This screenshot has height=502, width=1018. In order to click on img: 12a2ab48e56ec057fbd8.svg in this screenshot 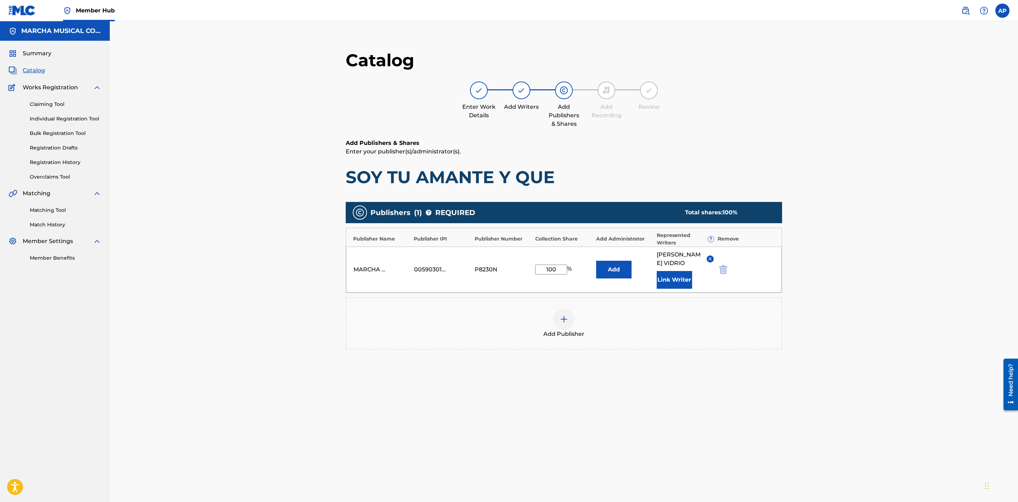, I will do `click(723, 270)`.